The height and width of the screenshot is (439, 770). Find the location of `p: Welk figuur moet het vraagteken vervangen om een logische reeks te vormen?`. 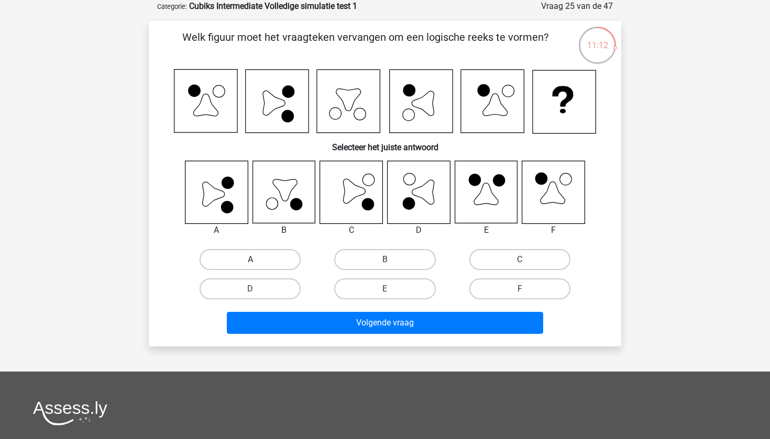

p: Welk figuur moet het vraagteken vervangen om een logische reeks te vormen? is located at coordinates (365, 45).